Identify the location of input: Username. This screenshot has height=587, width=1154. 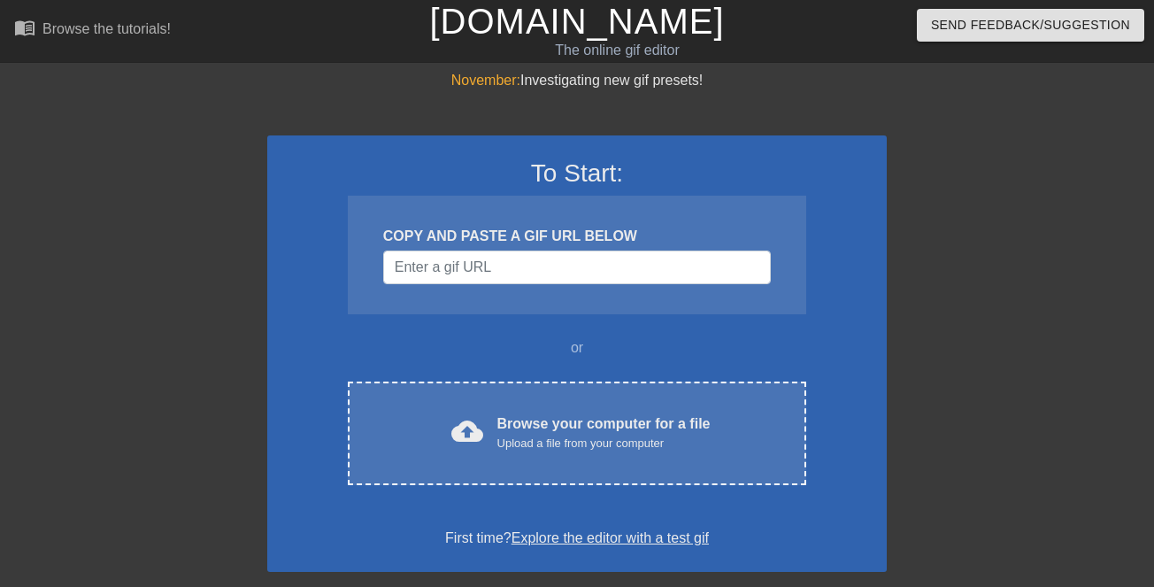
(577, 267).